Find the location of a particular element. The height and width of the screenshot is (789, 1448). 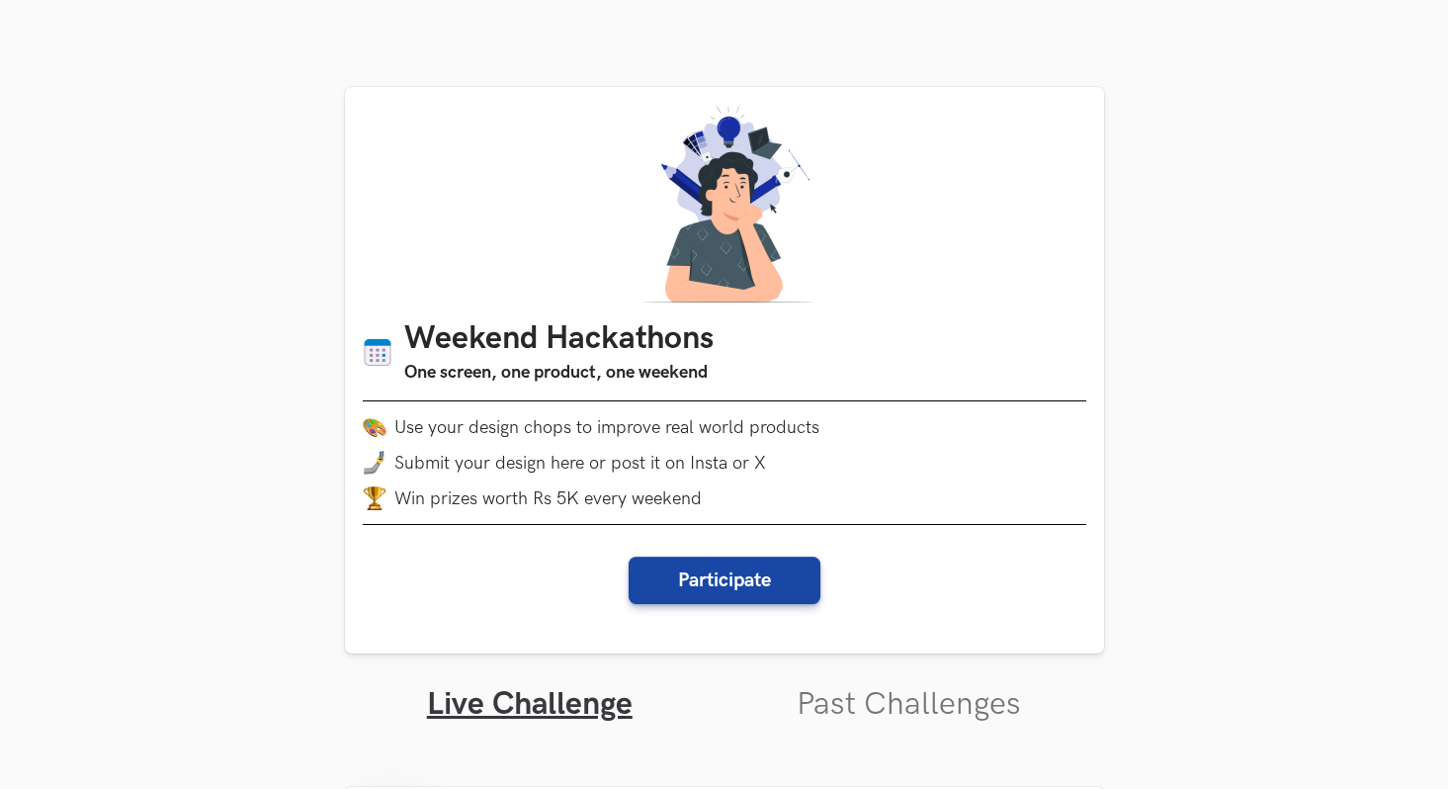

h1: Weekend Hackathons is located at coordinates (559, 339).